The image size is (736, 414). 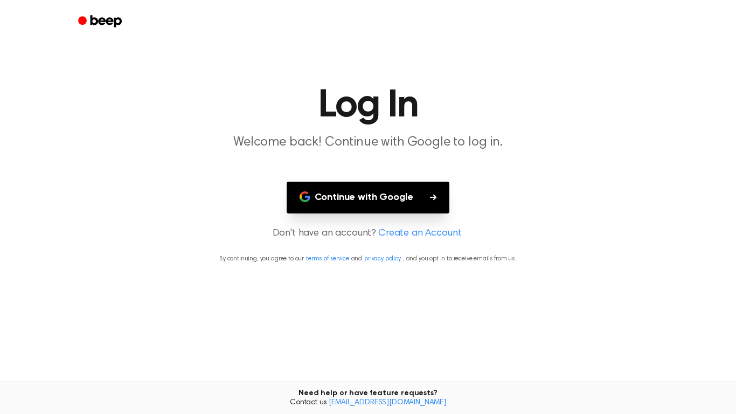 I want to click on h1: Log In, so click(x=368, y=106).